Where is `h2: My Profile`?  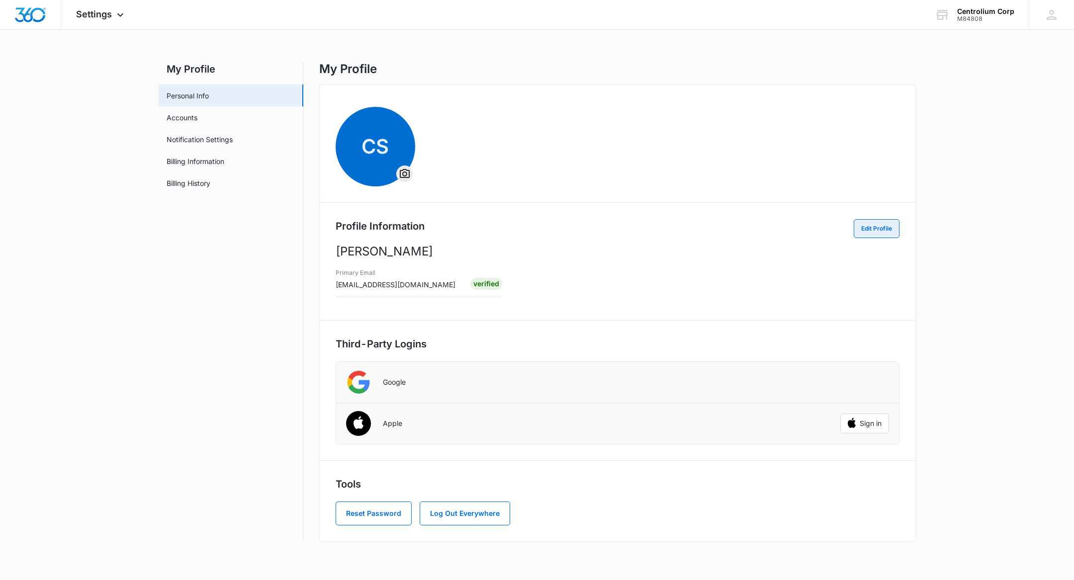 h2: My Profile is located at coordinates (231, 69).